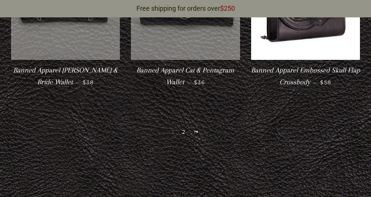 The height and width of the screenshot is (197, 371). Describe the element at coordinates (230, 8) in the screenshot. I see `span: 250` at that location.